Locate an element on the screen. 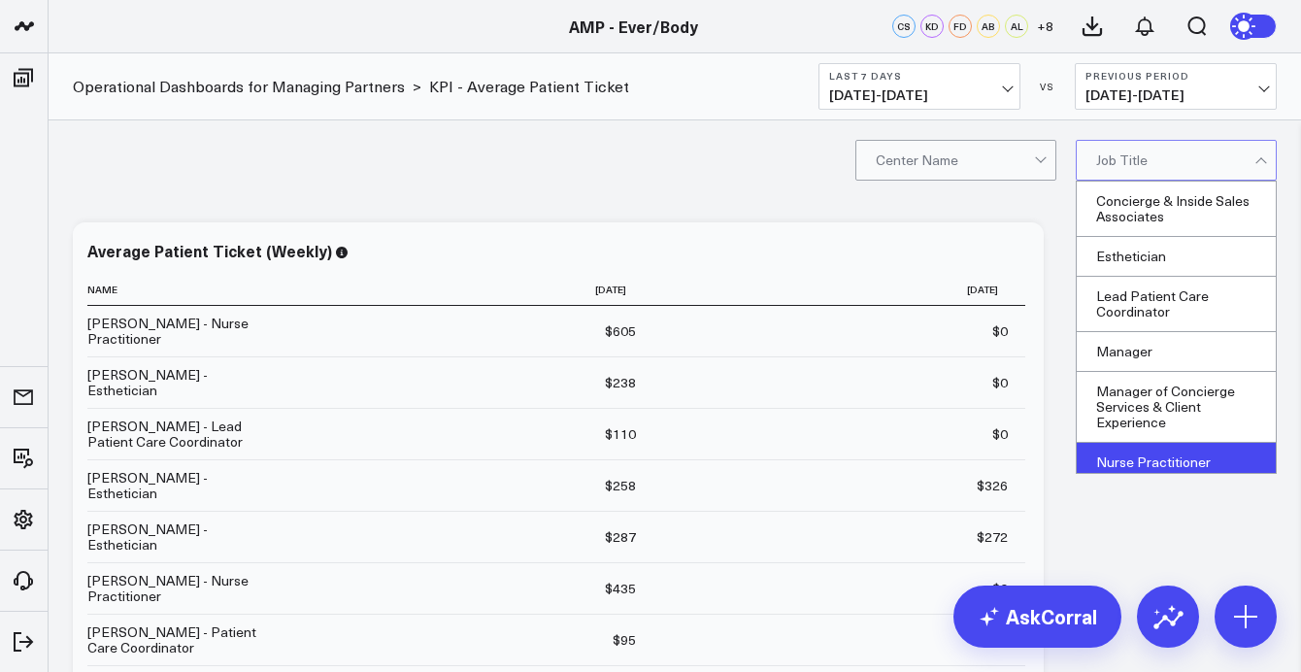 The image size is (1301, 672). div: CS is located at coordinates (904, 26).